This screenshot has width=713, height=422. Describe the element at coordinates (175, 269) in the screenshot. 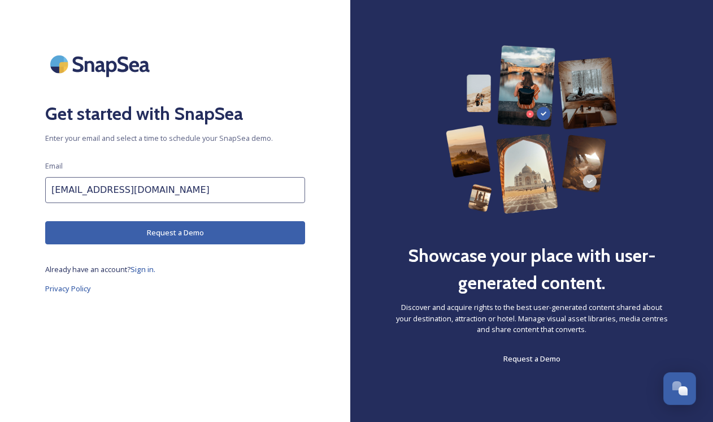

I see `a: Already have an account?Sign in.` at that location.